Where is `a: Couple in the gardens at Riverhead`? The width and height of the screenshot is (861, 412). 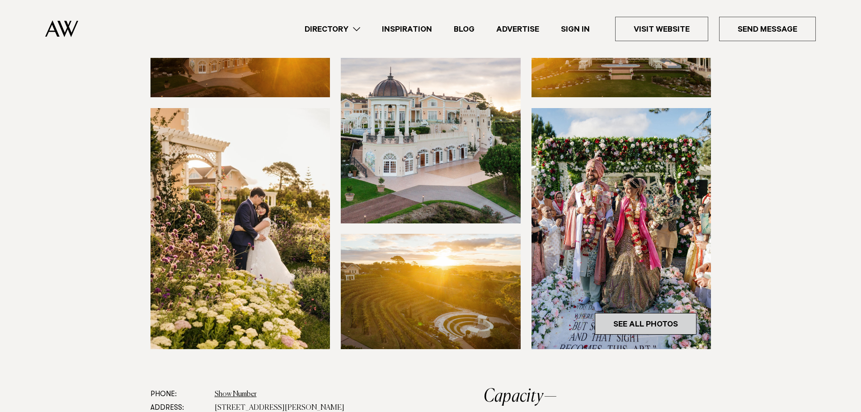
a: Couple in the gardens at Riverhead is located at coordinates (240, 228).